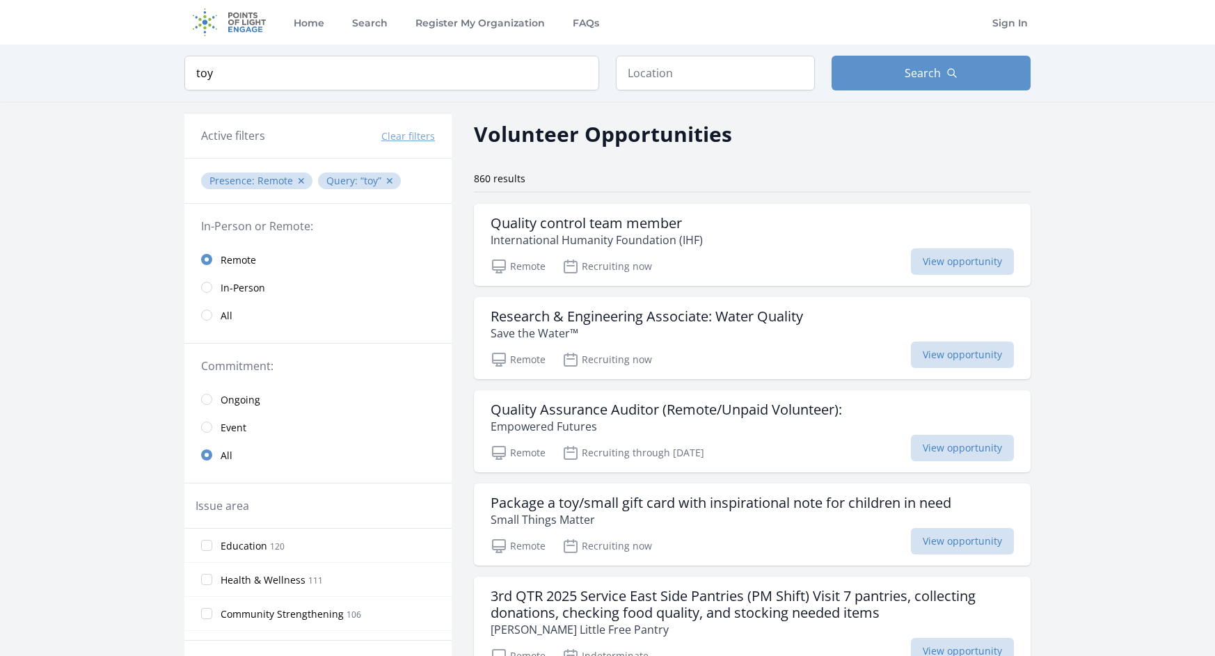 Image resolution: width=1215 pixels, height=656 pixels. What do you see at coordinates (647, 317) in the screenshot?
I see `h3: Research & Engineering Associate: Water Quality` at bounding box center [647, 317].